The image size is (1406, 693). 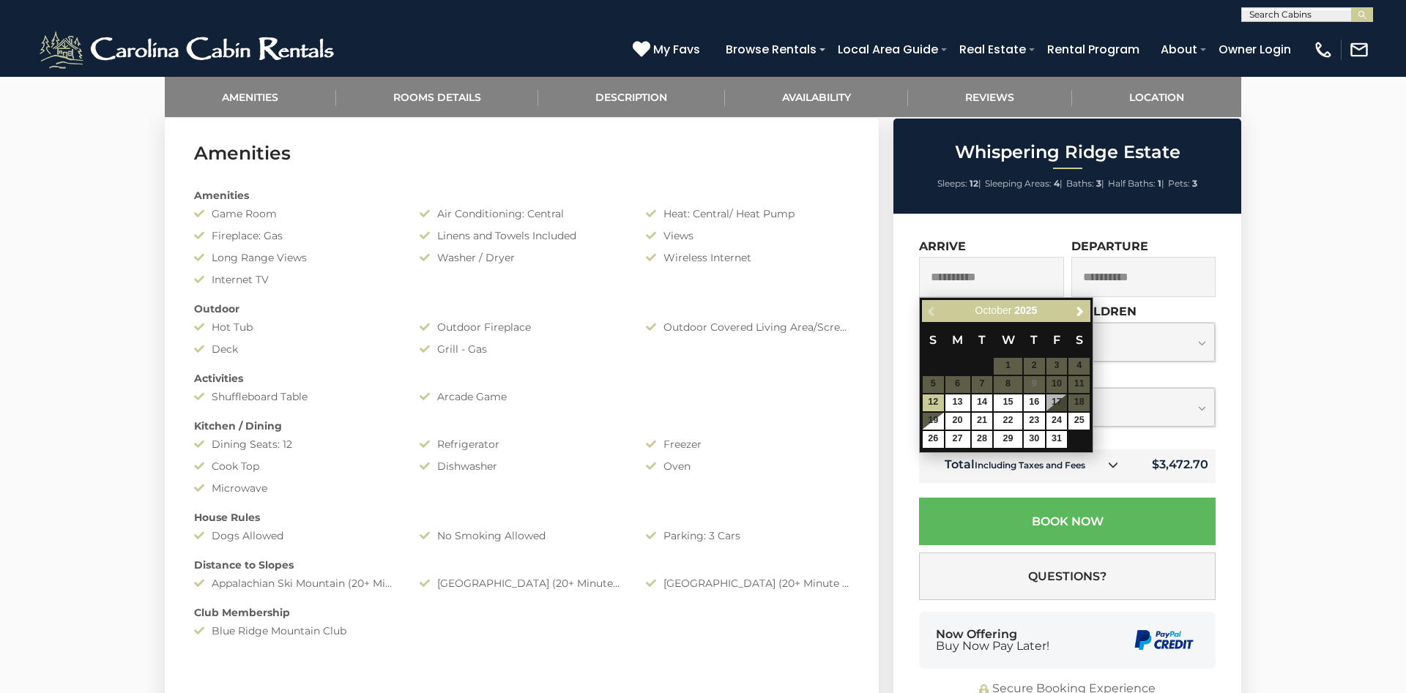 What do you see at coordinates (521, 327) in the screenshot?
I see `div: Outdoor Fireplace` at bounding box center [521, 327].